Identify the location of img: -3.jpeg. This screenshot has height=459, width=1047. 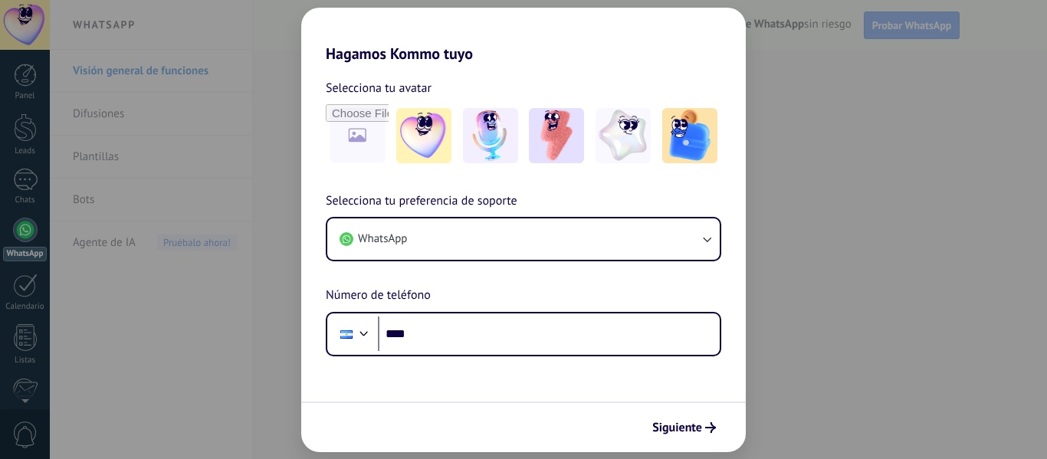
(556, 136).